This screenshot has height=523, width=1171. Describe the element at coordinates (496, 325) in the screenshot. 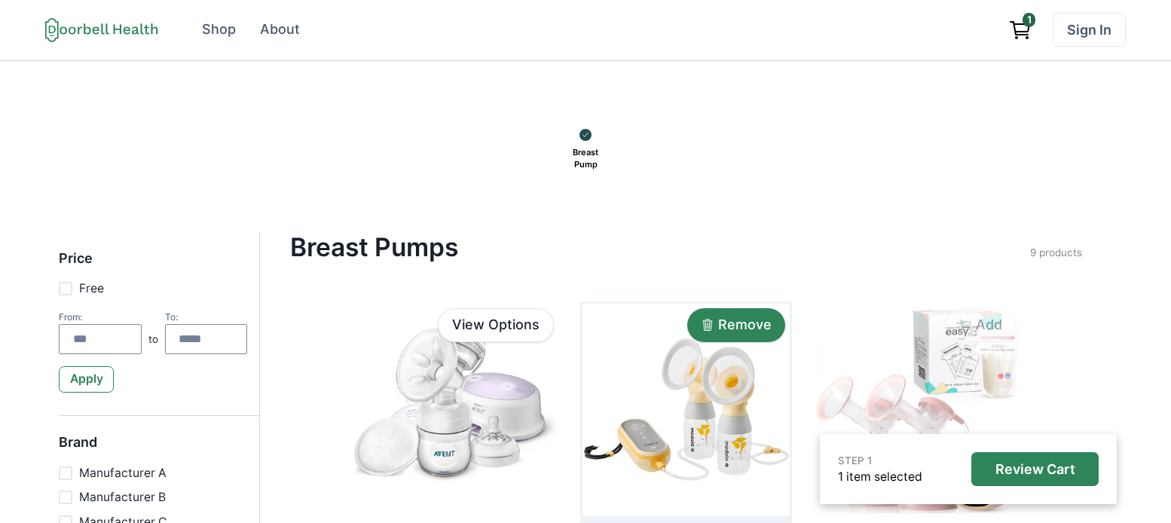

I see `a: View Options` at that location.